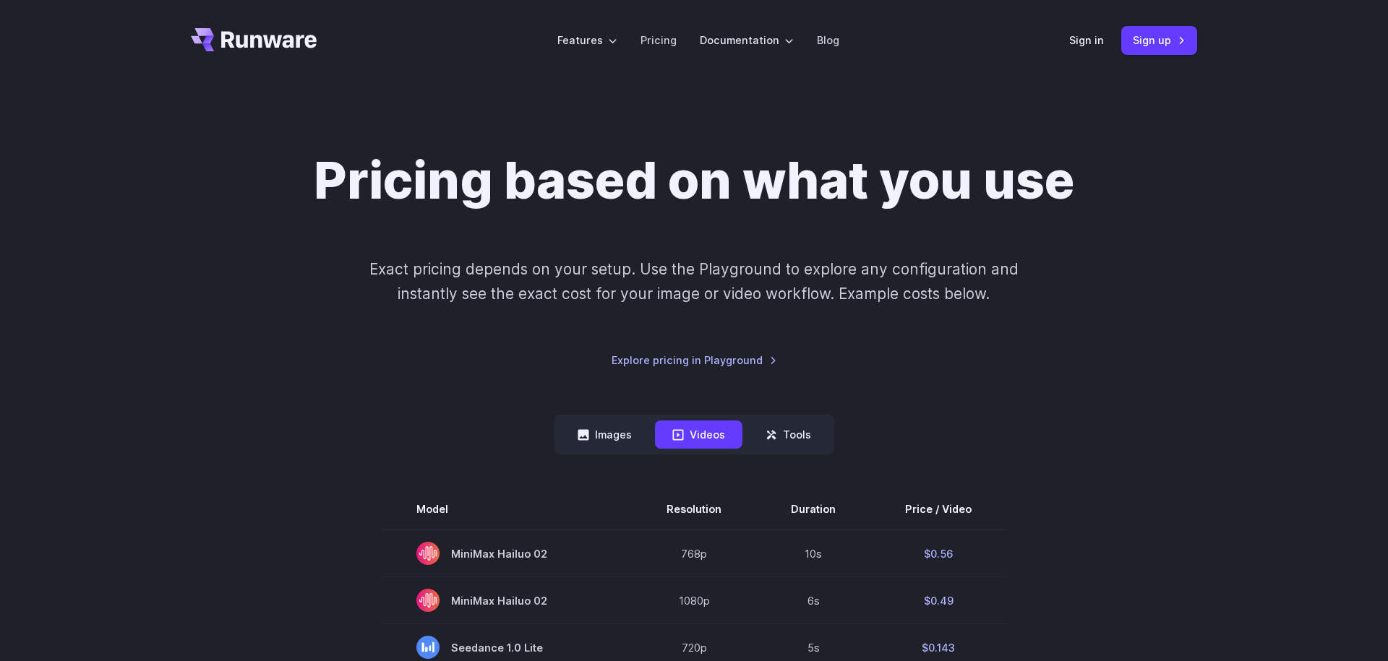 The width and height of the screenshot is (1388, 661). I want to click on button: Images, so click(604, 434).